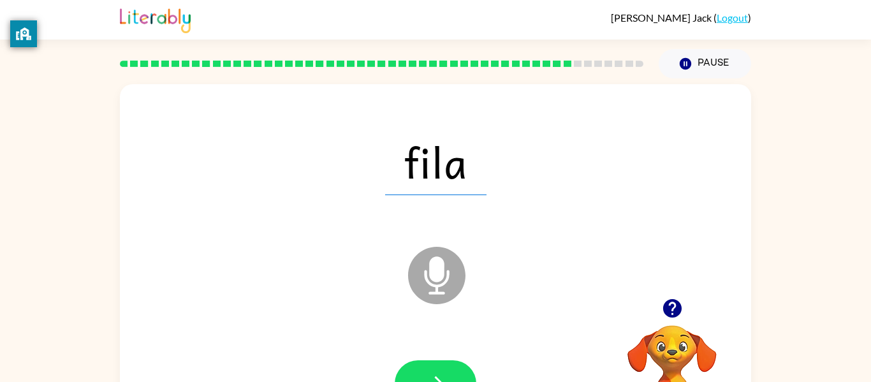 This screenshot has height=382, width=871. I want to click on span: fila, so click(435, 162).